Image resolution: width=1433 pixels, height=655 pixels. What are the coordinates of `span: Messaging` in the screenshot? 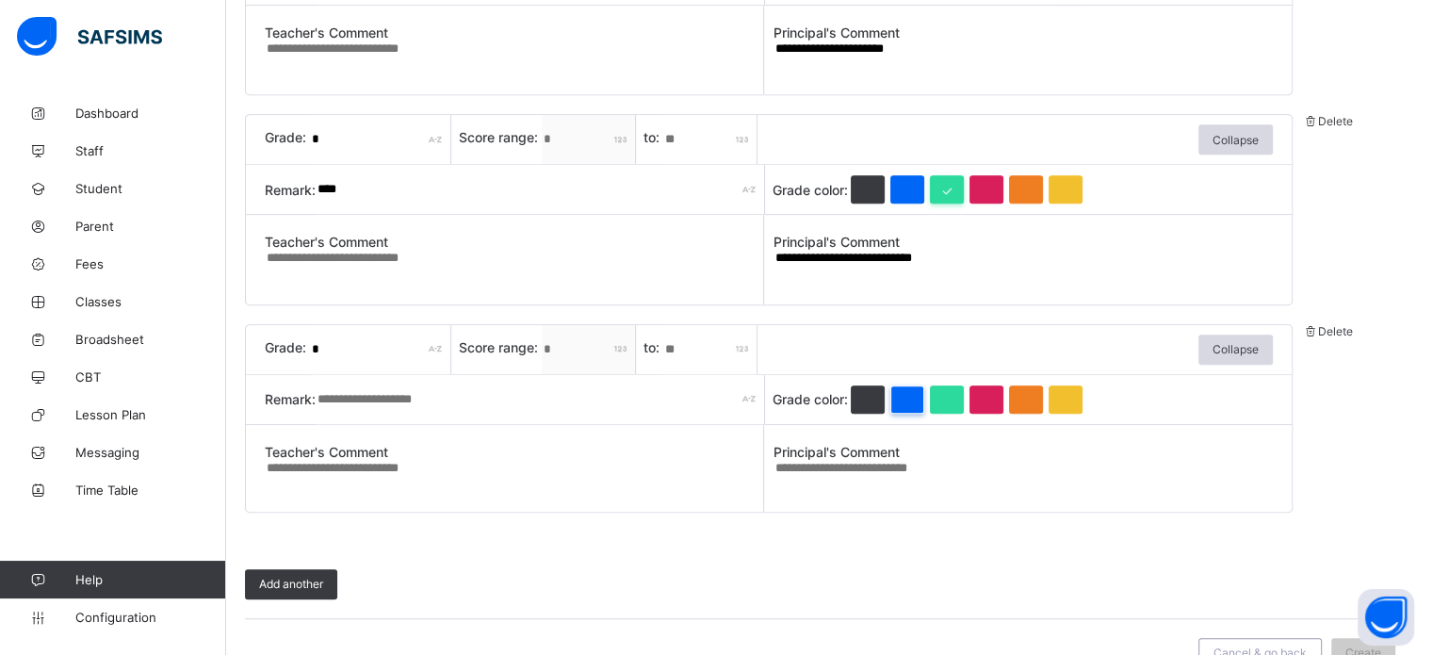 It's located at (151, 452).